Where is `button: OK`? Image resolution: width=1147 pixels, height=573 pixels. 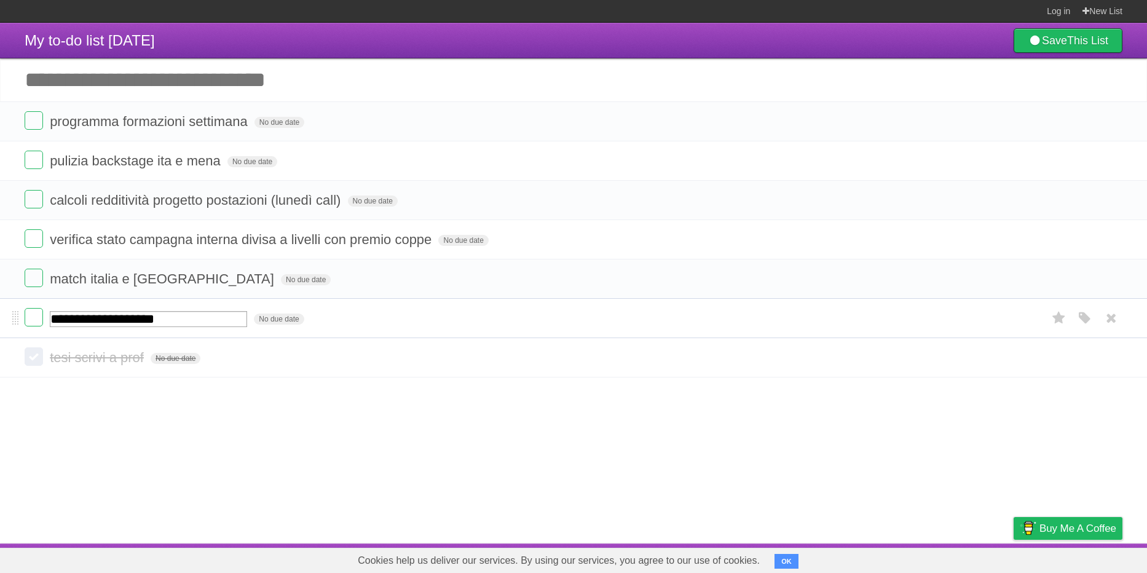 button: OK is located at coordinates (786, 561).